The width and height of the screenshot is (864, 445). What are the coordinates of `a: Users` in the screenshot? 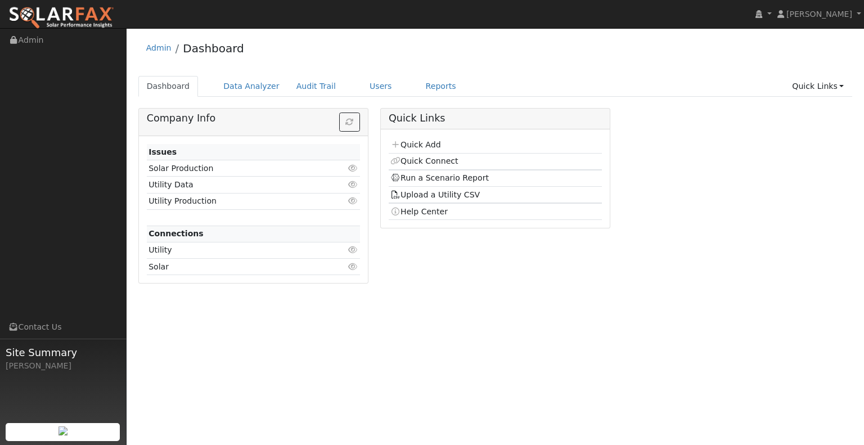 It's located at (381, 86).